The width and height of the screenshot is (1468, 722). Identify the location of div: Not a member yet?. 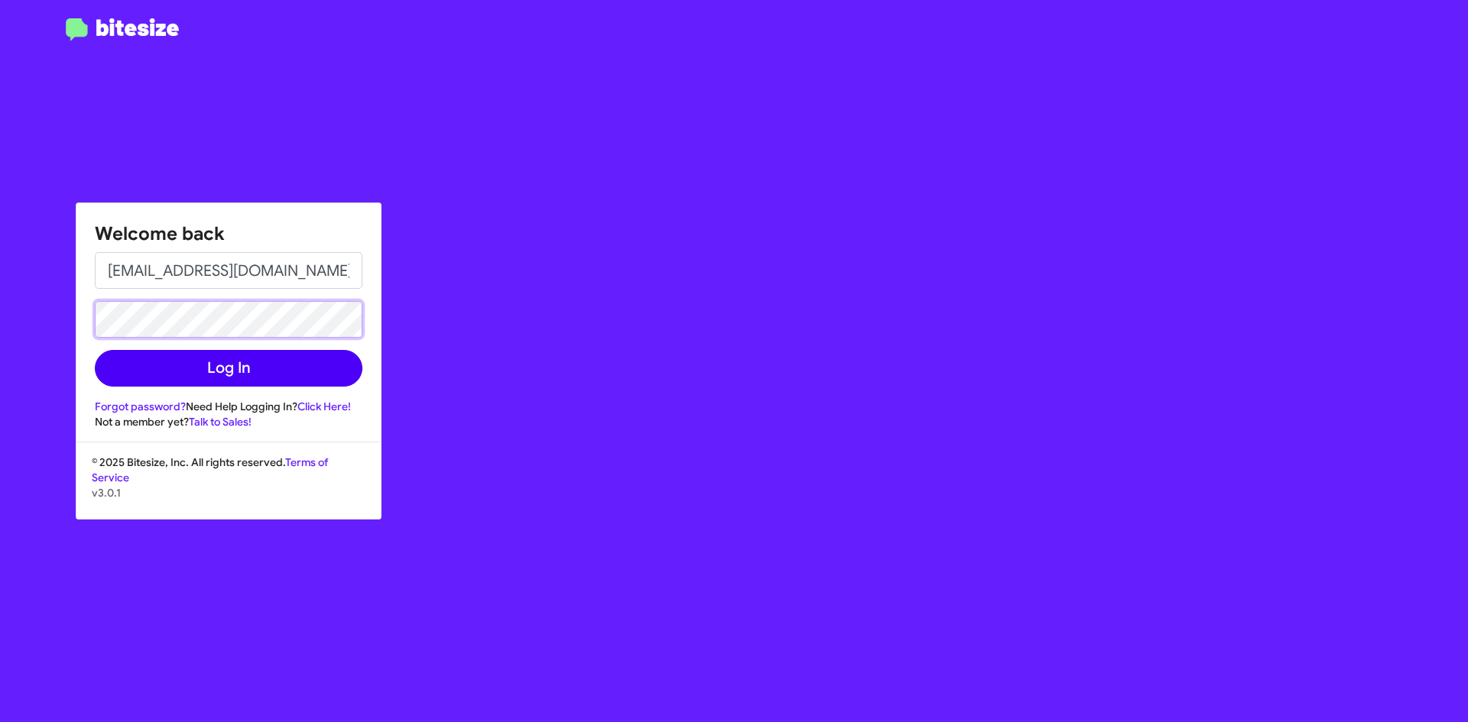
(229, 422).